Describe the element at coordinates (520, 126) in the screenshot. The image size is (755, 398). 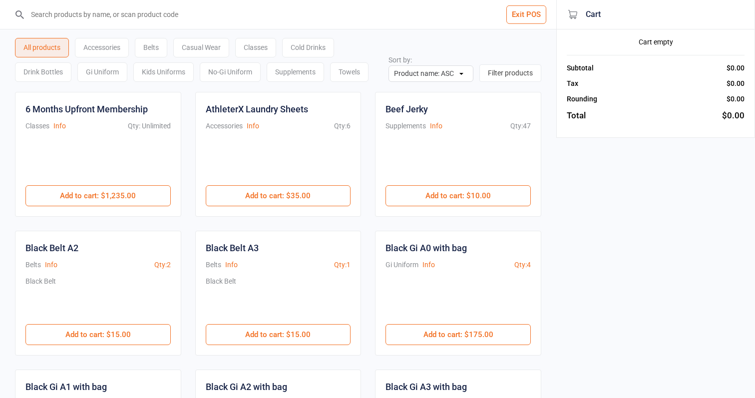
I see `div: Qty: 47` at that location.